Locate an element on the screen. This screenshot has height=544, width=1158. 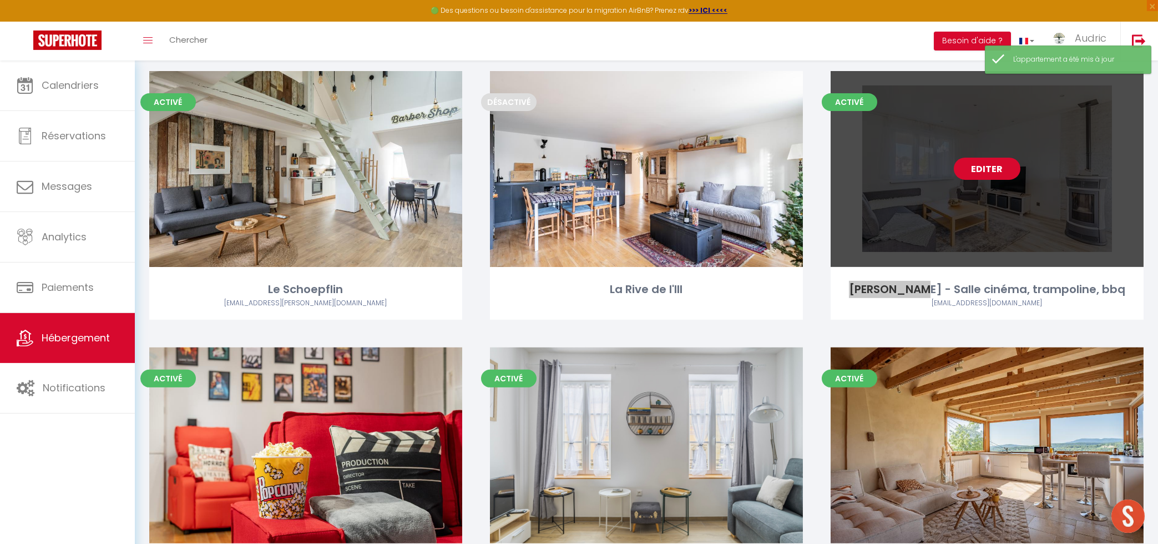
div: Ouvrir le chat is located at coordinates (1128, 516).